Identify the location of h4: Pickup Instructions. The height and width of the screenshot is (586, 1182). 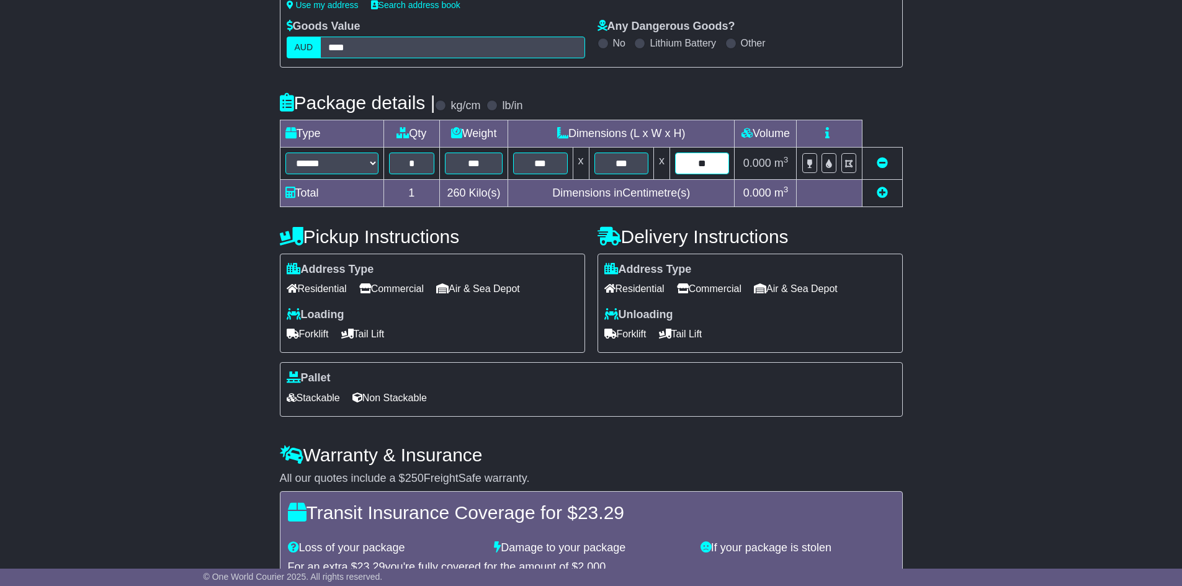
(433, 236).